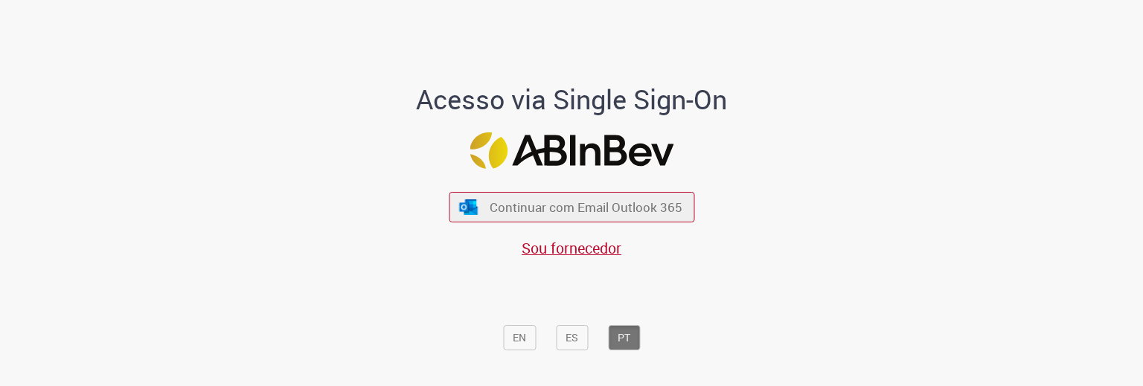  Describe the element at coordinates (571, 100) in the screenshot. I see `h1: Acesso via Single Sign-On` at that location.